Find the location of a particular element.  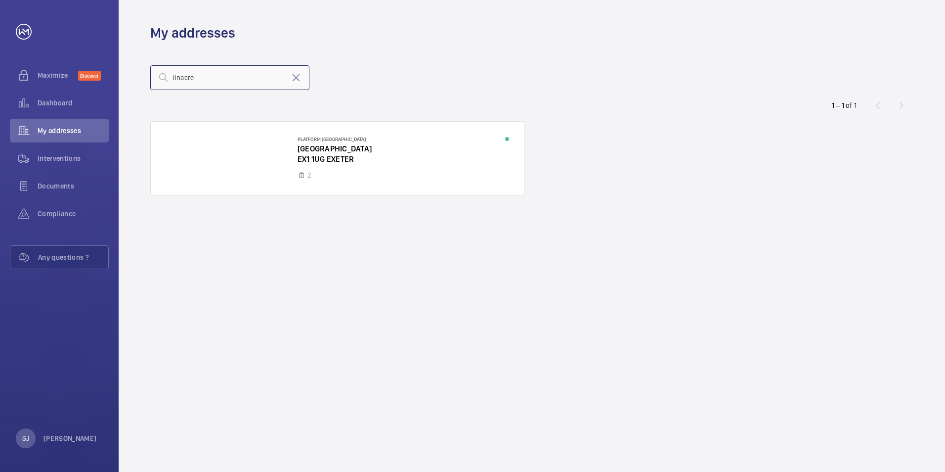

span: My addresses is located at coordinates (73, 131).